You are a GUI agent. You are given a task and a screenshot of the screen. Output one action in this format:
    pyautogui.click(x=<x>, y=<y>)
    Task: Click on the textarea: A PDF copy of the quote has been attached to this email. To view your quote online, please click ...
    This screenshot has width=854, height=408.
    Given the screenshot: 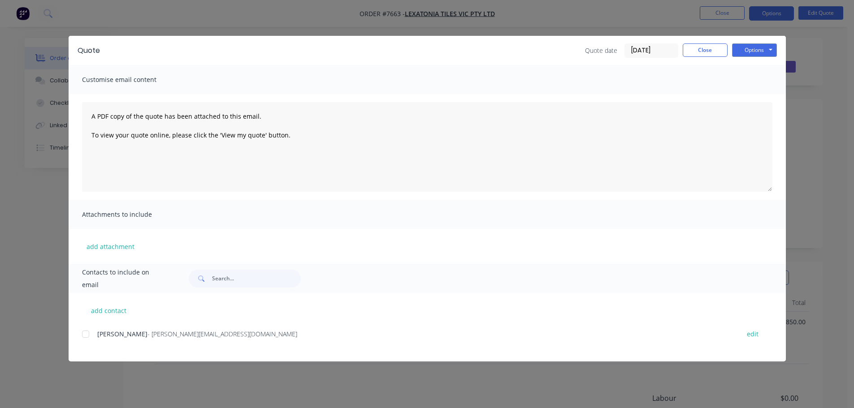 What is the action you would take?
    pyautogui.click(x=427, y=147)
    